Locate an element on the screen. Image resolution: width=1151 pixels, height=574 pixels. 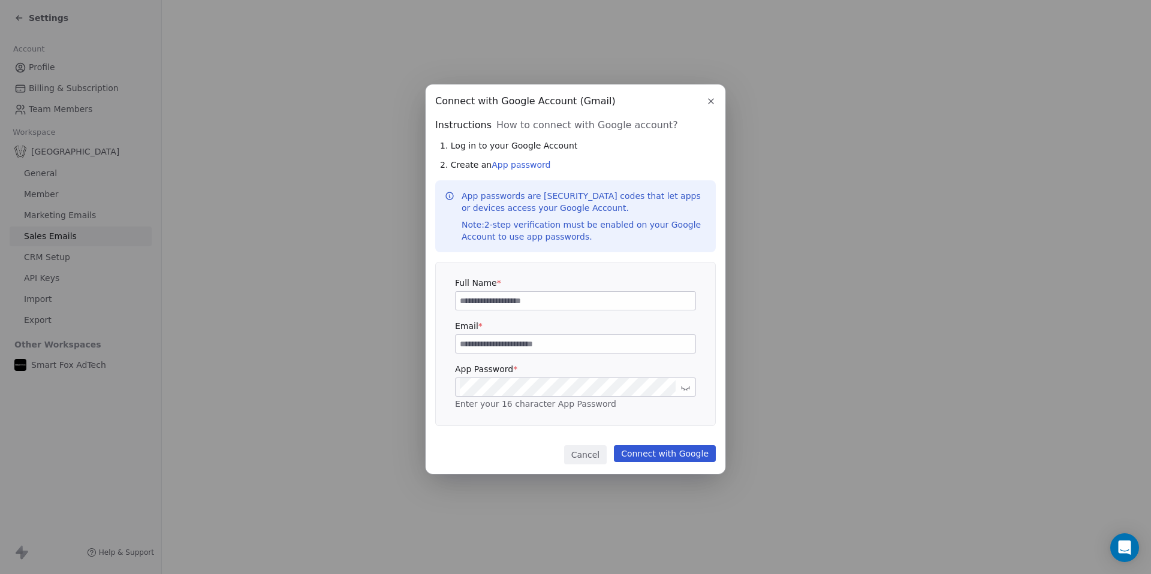
label: Email is located at coordinates (576, 326).